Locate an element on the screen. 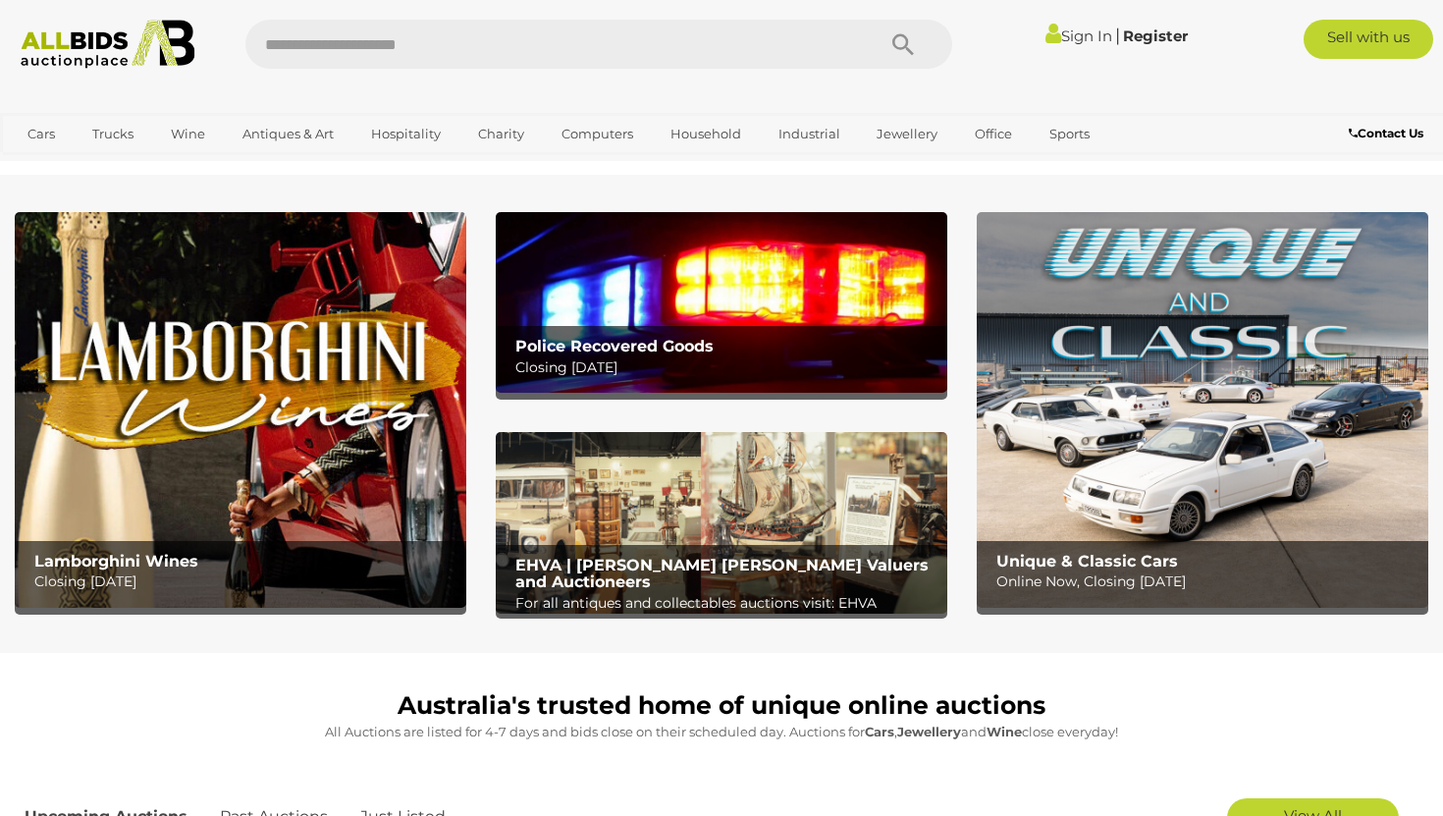 The height and width of the screenshot is (816, 1443). strong: Cars is located at coordinates (880, 732).